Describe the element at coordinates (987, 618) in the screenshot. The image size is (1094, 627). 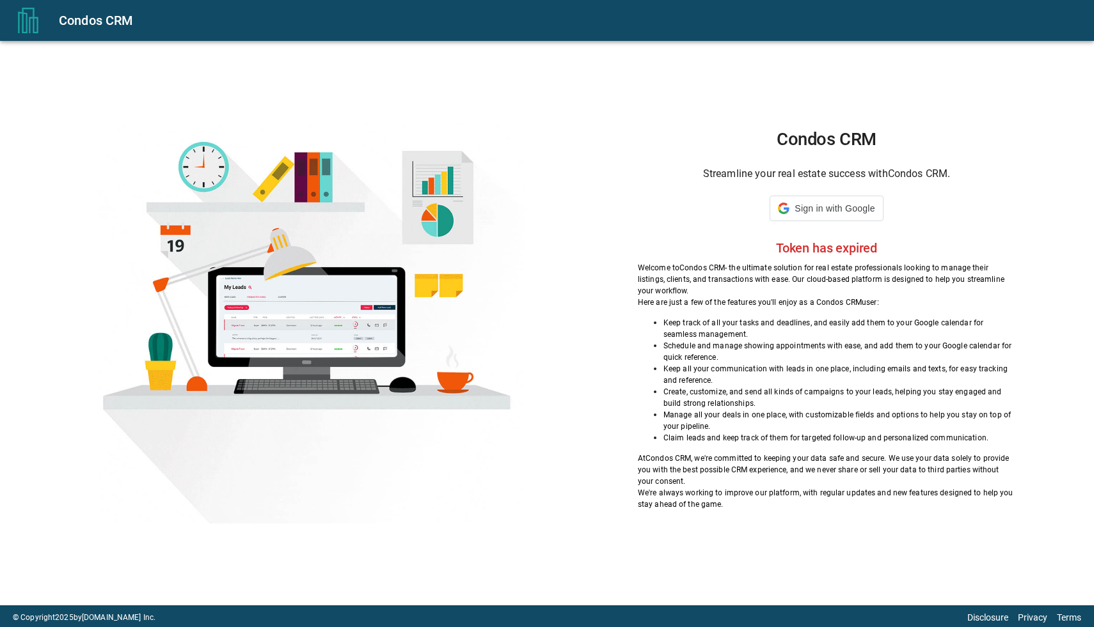
I see `a: Disclosure` at that location.